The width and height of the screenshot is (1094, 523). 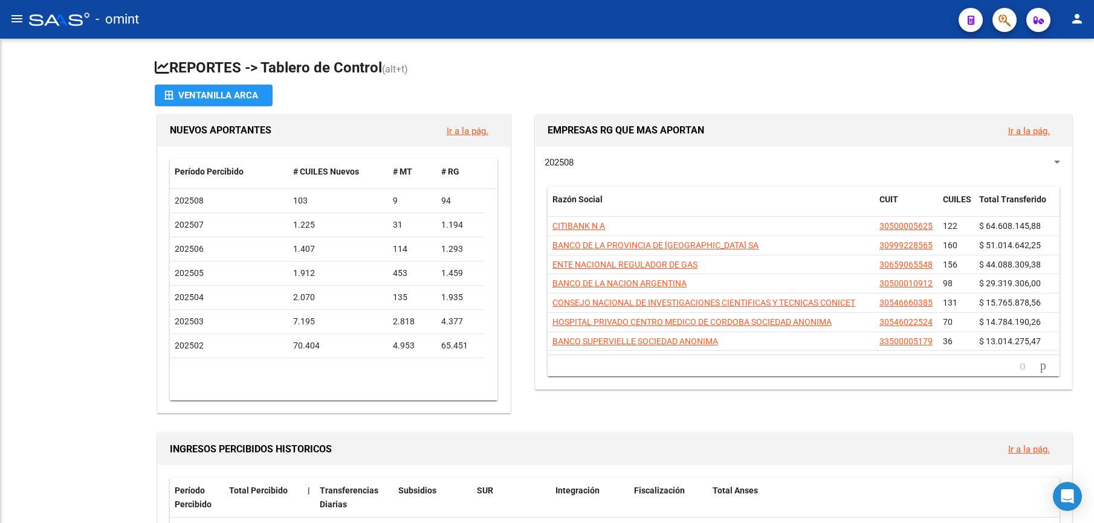 What do you see at coordinates (1067, 497) in the screenshot?
I see `div: Open Intercom Messenger` at bounding box center [1067, 497].